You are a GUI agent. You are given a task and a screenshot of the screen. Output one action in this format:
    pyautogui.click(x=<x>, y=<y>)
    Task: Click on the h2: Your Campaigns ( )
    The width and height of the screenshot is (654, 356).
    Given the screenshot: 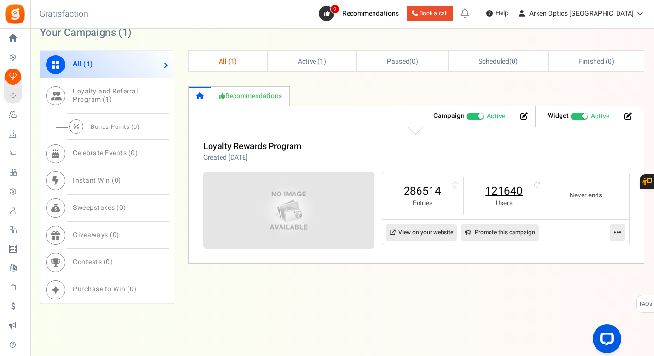 What is the action you would take?
    pyautogui.click(x=86, y=33)
    